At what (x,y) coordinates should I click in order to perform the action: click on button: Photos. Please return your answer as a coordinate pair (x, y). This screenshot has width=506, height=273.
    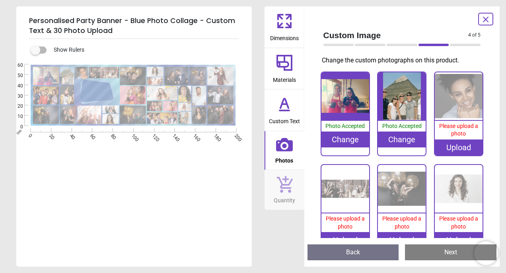
    Looking at the image, I should click on (285, 151).